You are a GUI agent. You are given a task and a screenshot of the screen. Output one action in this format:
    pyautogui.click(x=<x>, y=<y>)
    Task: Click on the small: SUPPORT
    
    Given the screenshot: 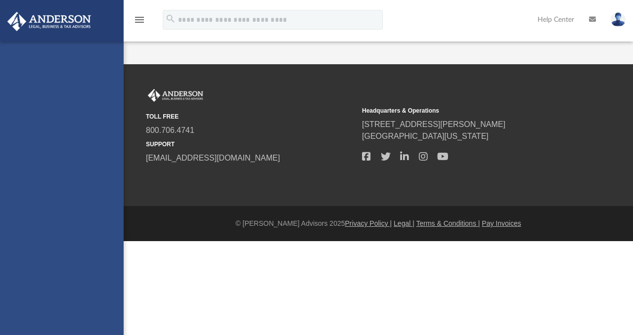 What is the action you would take?
    pyautogui.click(x=250, y=144)
    